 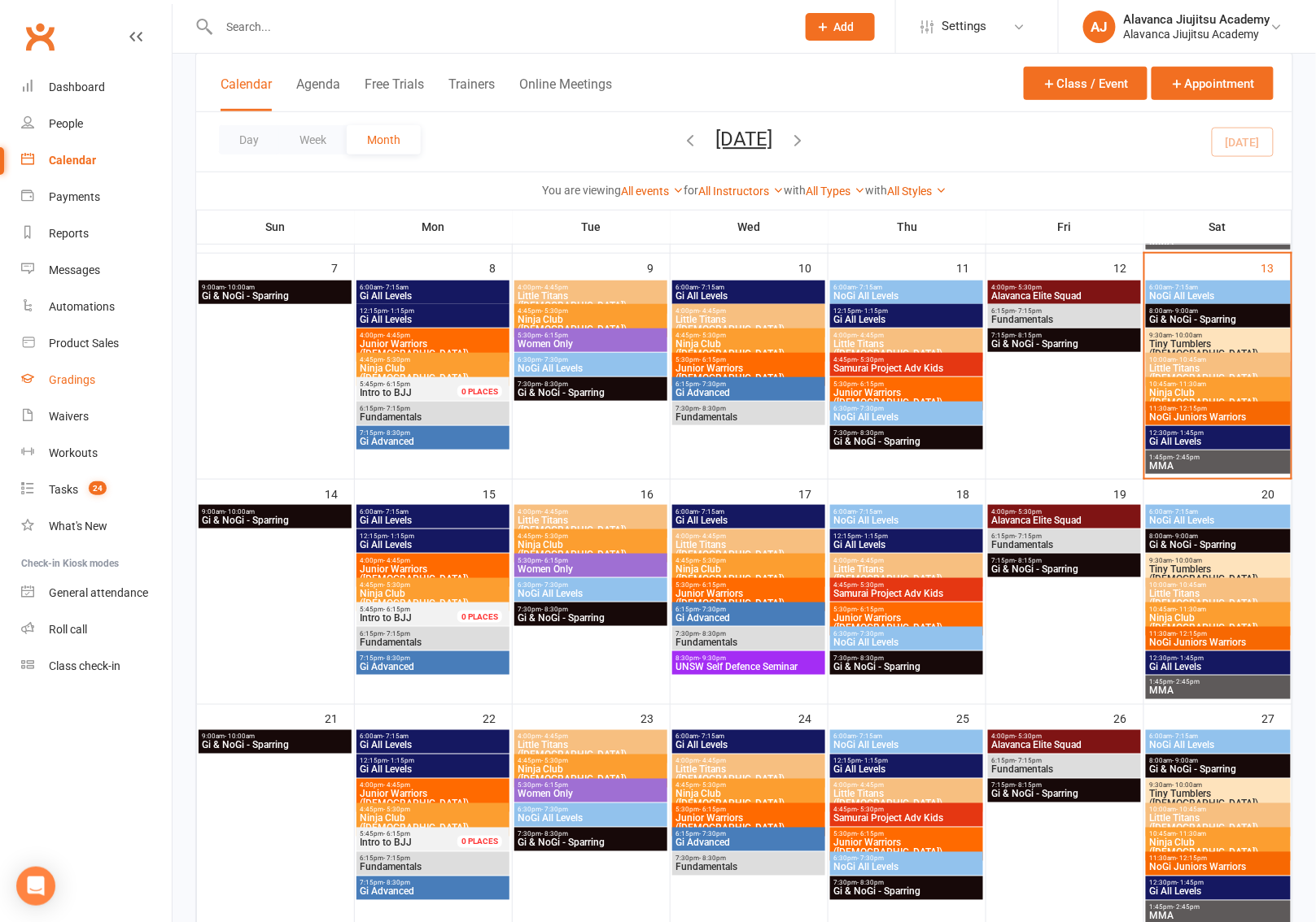 I want to click on span: - 1:45pm, so click(x=1190, y=433).